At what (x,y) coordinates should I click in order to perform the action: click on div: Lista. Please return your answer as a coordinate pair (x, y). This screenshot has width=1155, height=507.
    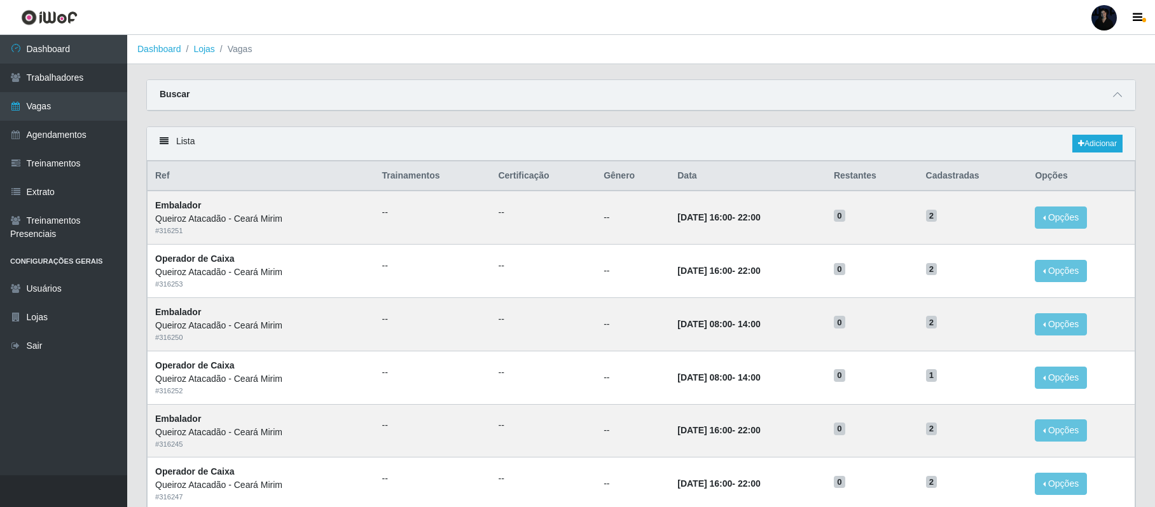
    Looking at the image, I should click on (641, 144).